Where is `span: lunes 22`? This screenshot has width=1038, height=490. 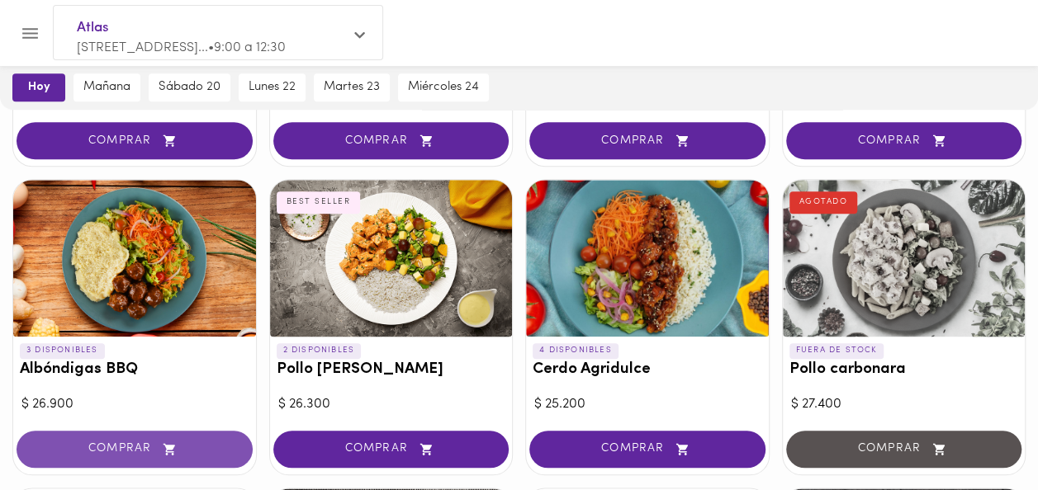 span: lunes 22 is located at coordinates (272, 87).